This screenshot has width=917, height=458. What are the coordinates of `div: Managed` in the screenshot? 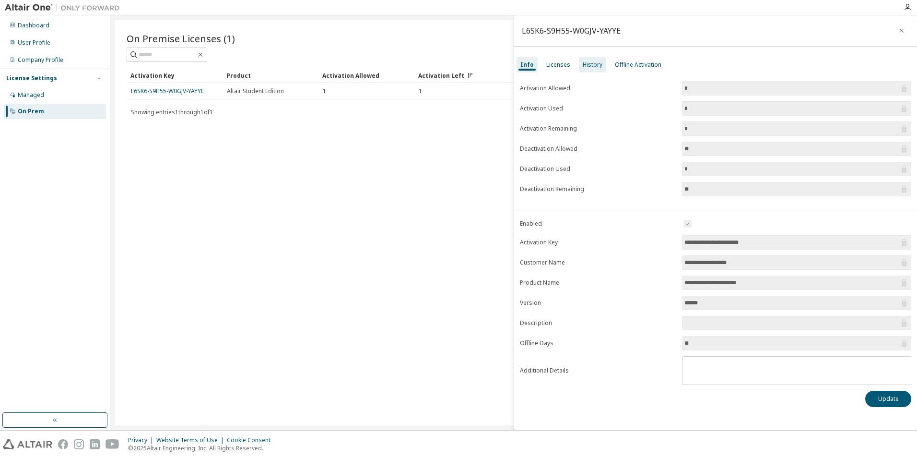 It's located at (31, 95).